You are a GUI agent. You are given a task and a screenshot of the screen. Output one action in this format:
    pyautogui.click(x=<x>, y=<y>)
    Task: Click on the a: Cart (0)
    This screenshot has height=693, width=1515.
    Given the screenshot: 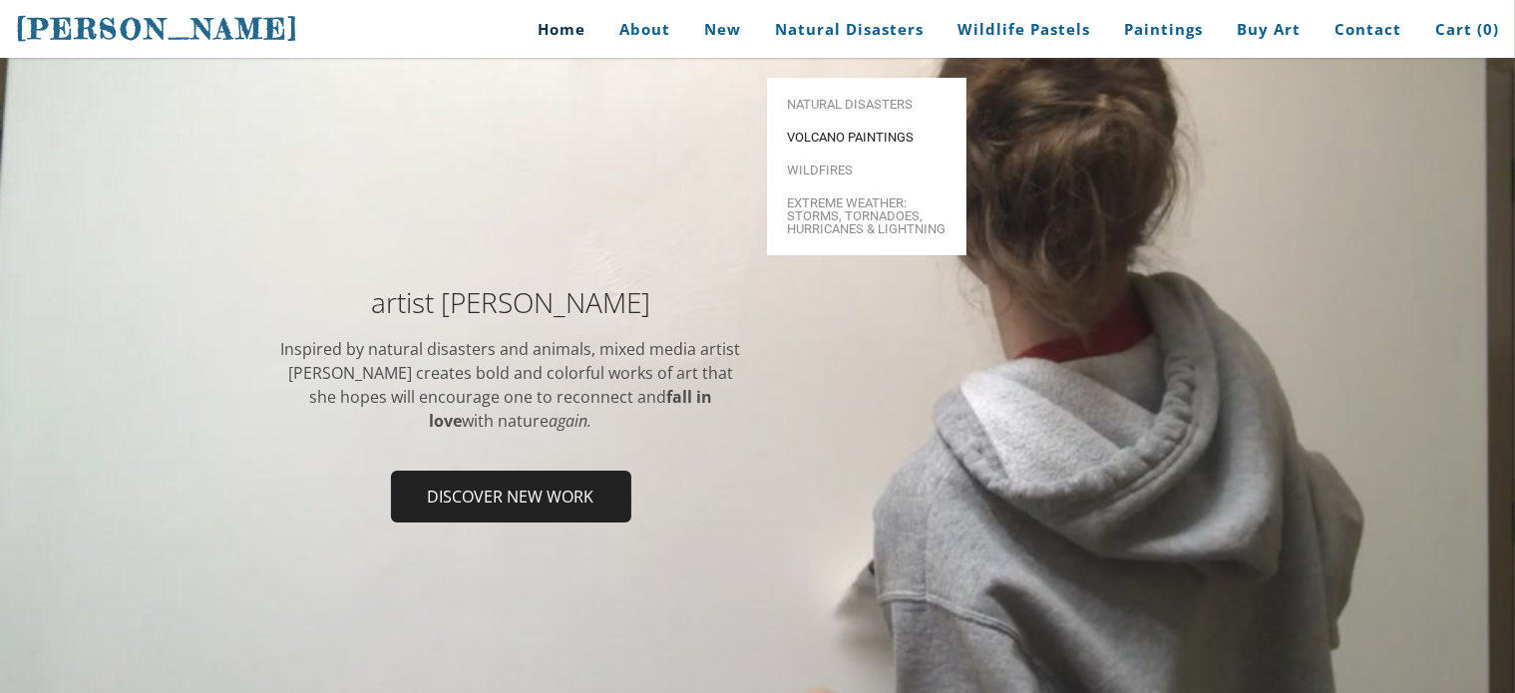 What is the action you would take?
    pyautogui.click(x=1459, y=29)
    